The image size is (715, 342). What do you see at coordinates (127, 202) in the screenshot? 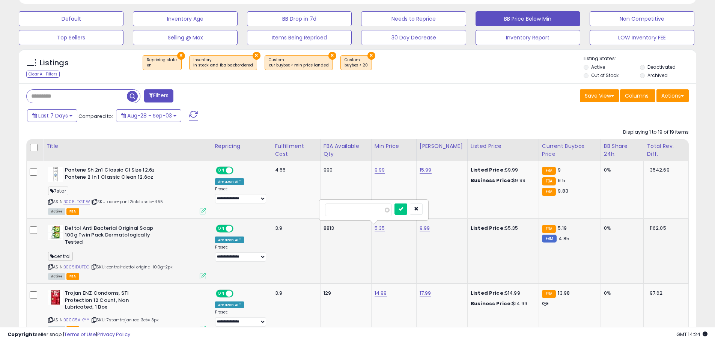
I see `span: | SKU: aone-pant2in1classic-4.55` at bounding box center [127, 202].